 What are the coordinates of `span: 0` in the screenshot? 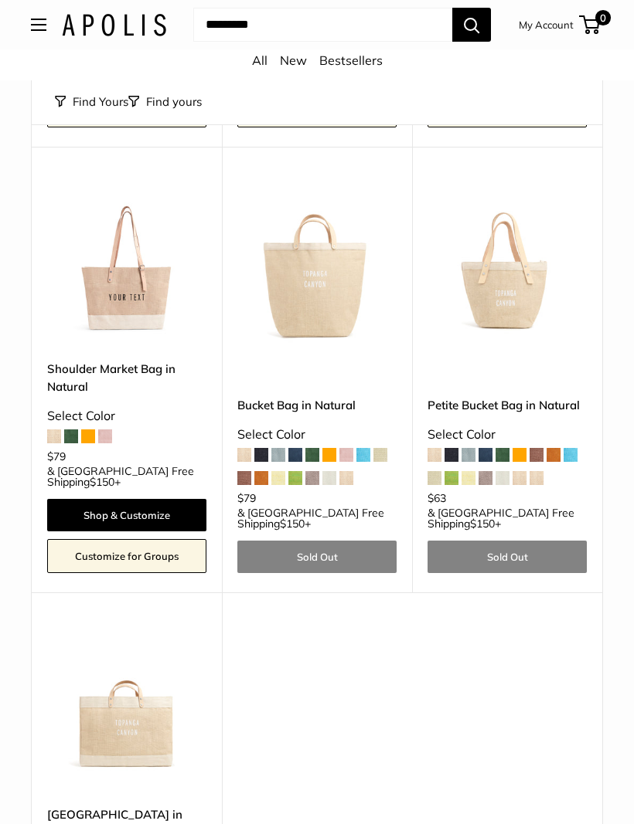 It's located at (603, 18).